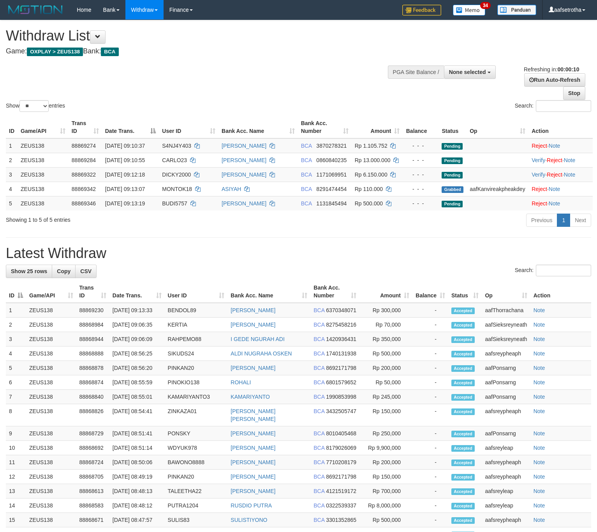 The height and width of the screenshot is (532, 597). I want to click on th: ID: activate to sort column descending, so click(16, 291).